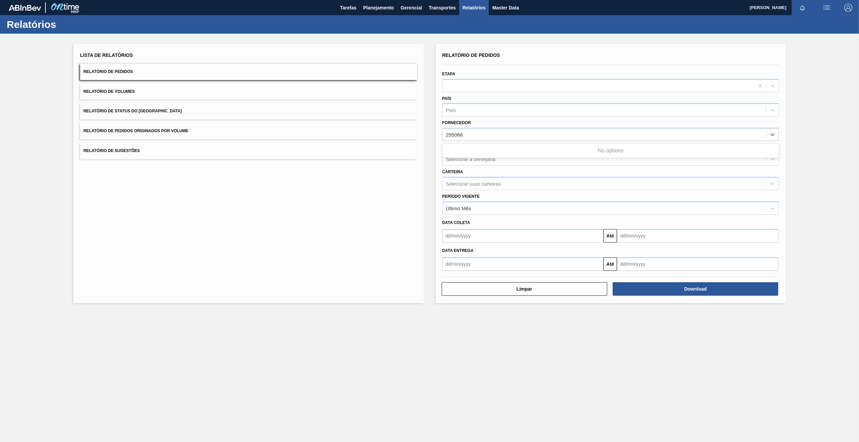 The width and height of the screenshot is (859, 442). I want to click on img: Logout, so click(848, 8).